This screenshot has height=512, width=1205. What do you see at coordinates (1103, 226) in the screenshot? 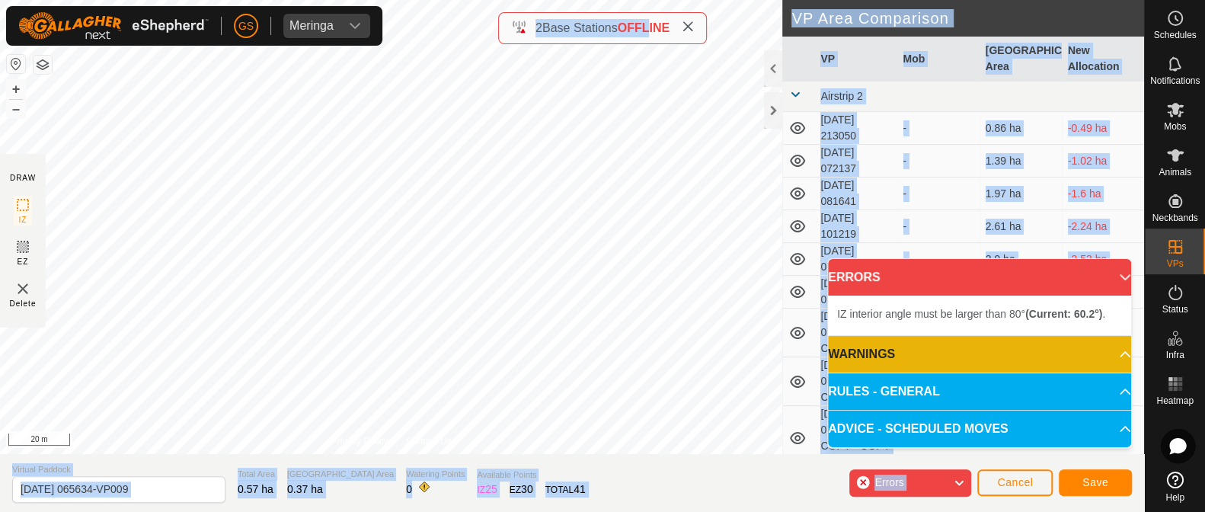
I see `td: -2.24 ha` at bounding box center [1103, 226].